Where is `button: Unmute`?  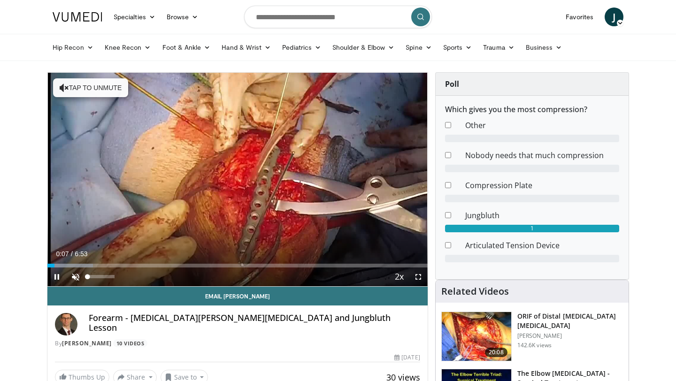
button: Unmute is located at coordinates (76, 277).